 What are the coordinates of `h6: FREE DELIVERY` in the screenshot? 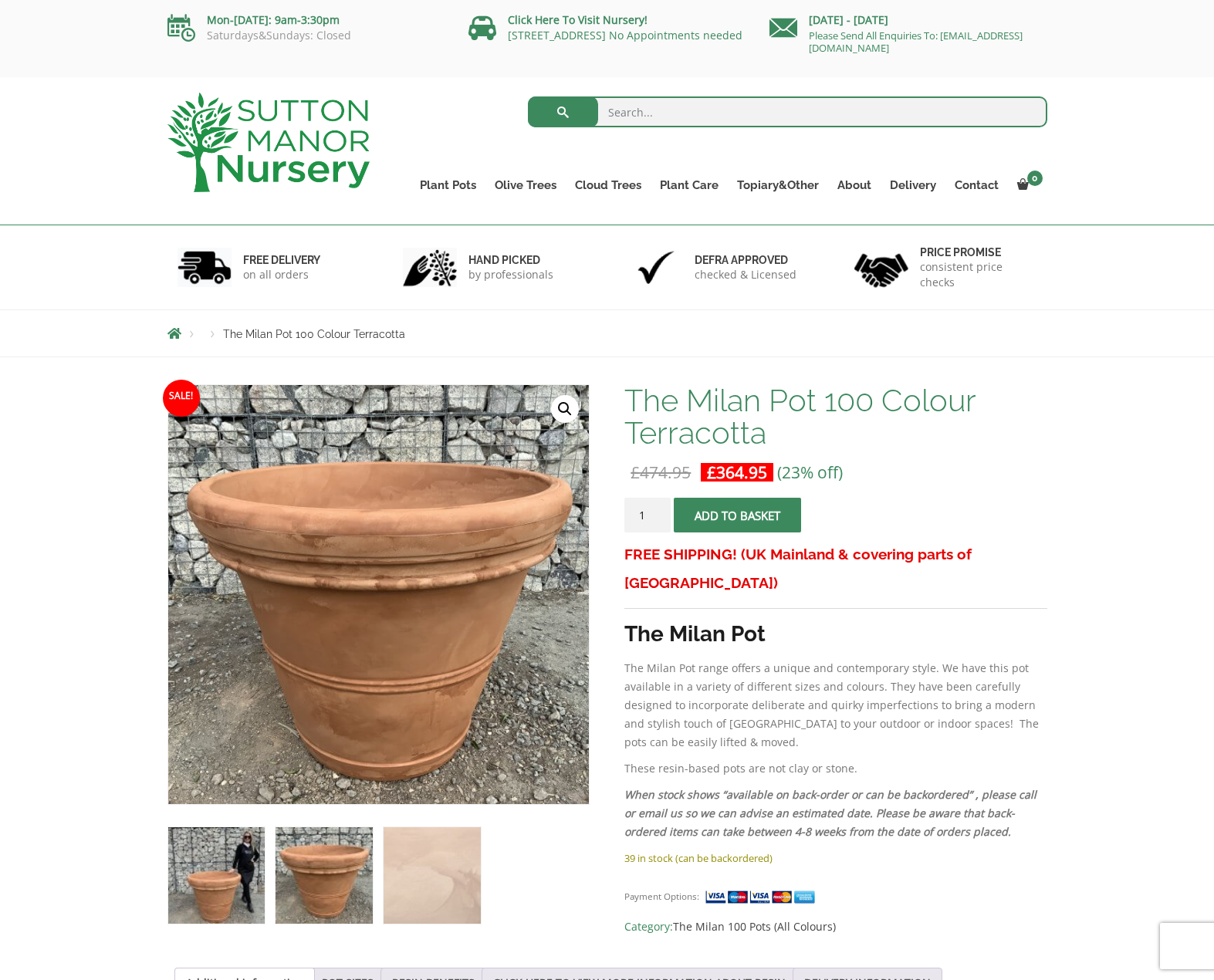 It's located at (281, 260).